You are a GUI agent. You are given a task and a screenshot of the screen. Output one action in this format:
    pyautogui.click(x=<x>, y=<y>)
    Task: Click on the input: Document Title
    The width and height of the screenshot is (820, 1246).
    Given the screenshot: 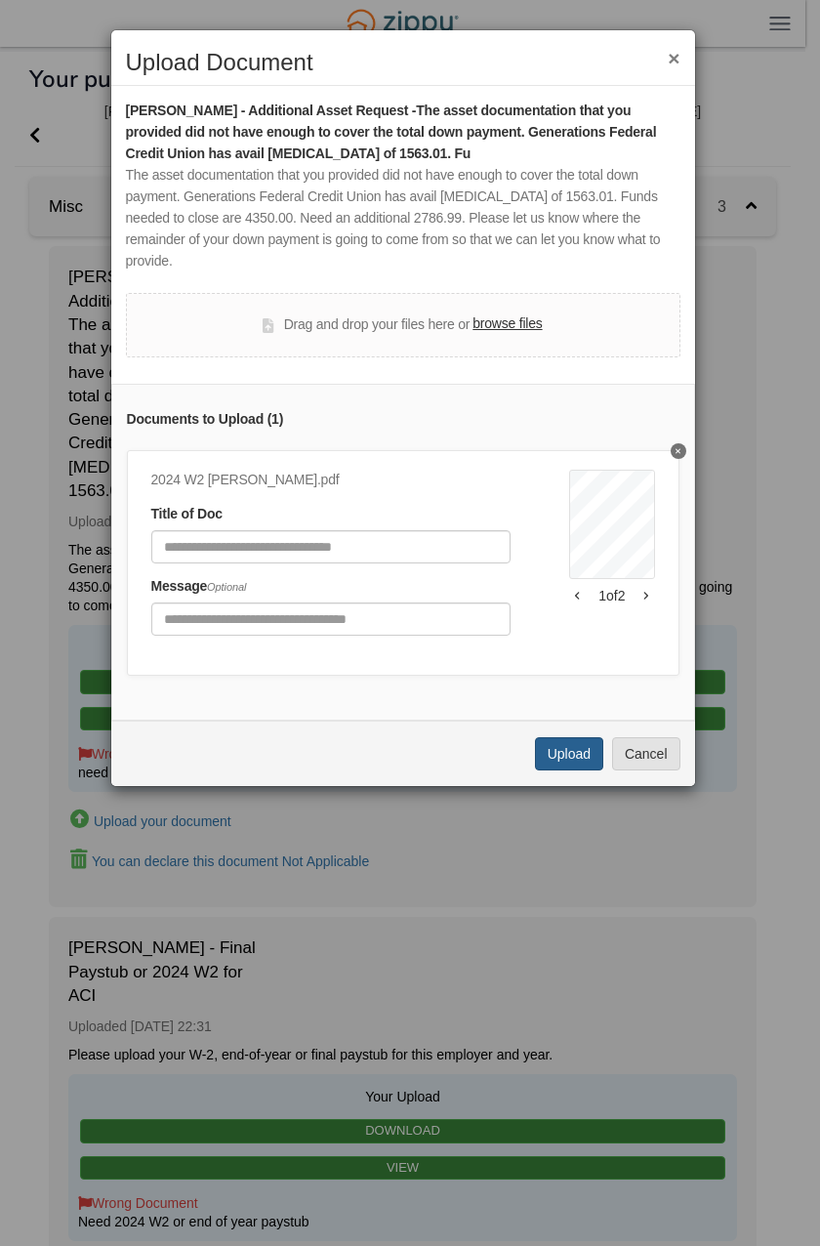 What is the action you would take?
    pyautogui.click(x=331, y=547)
    